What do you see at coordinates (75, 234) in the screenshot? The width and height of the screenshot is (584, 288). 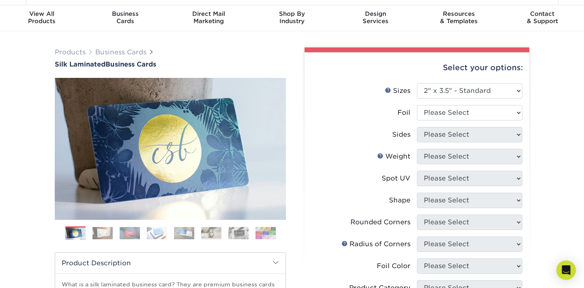 I see `img: Business Cards 01` at bounding box center [75, 234].